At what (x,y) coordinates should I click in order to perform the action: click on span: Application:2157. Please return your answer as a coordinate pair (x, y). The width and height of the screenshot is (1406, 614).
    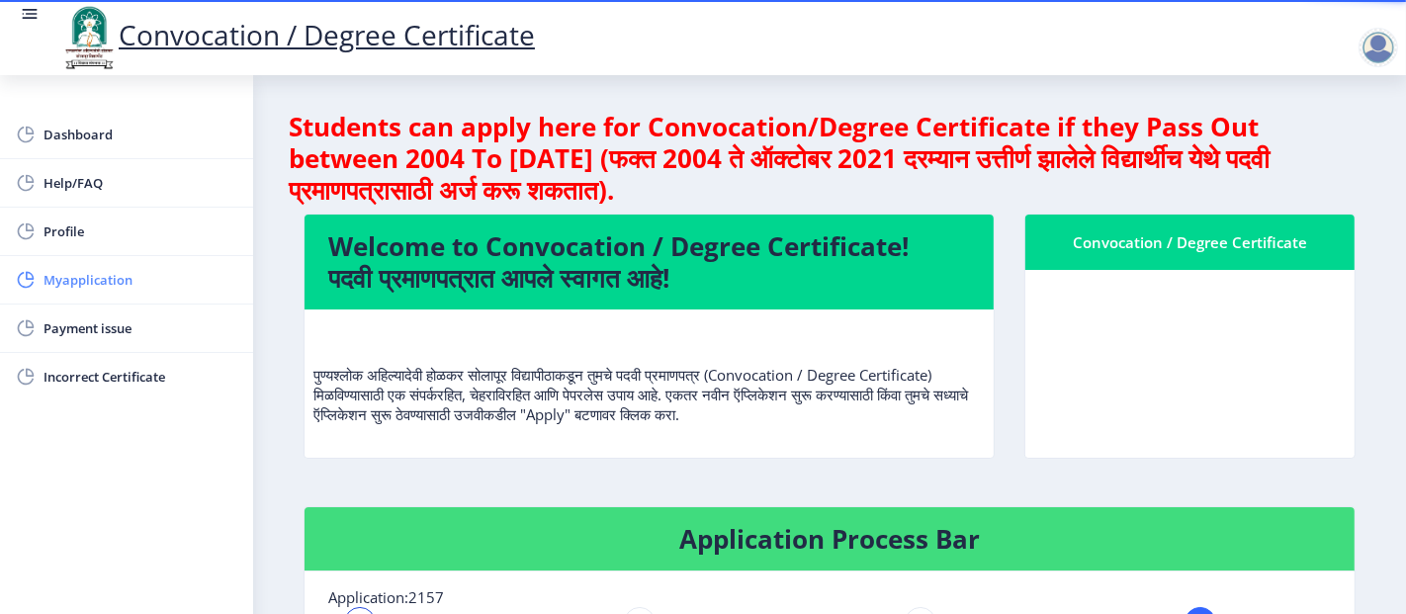
    Looking at the image, I should click on (386, 597).